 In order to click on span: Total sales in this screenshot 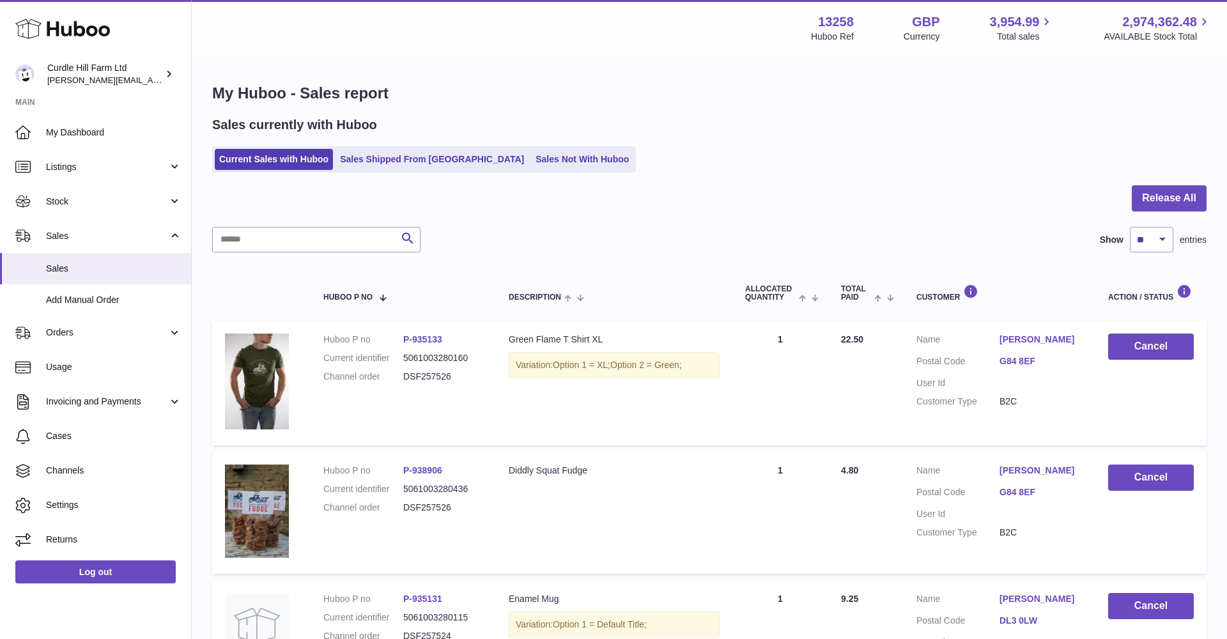, I will do `click(1025, 36)`.